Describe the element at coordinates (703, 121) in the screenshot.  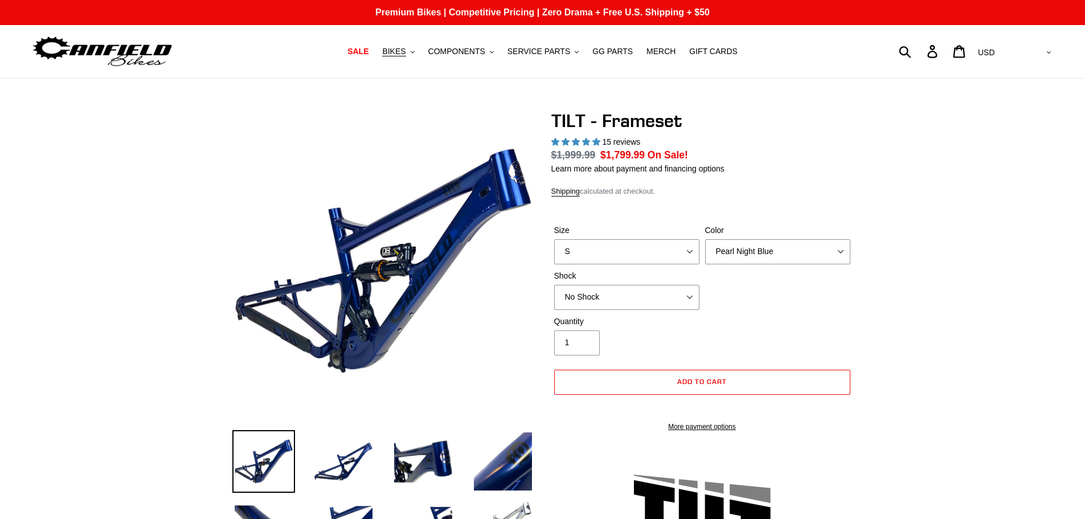
I see `h1: TILT - Frameset` at that location.